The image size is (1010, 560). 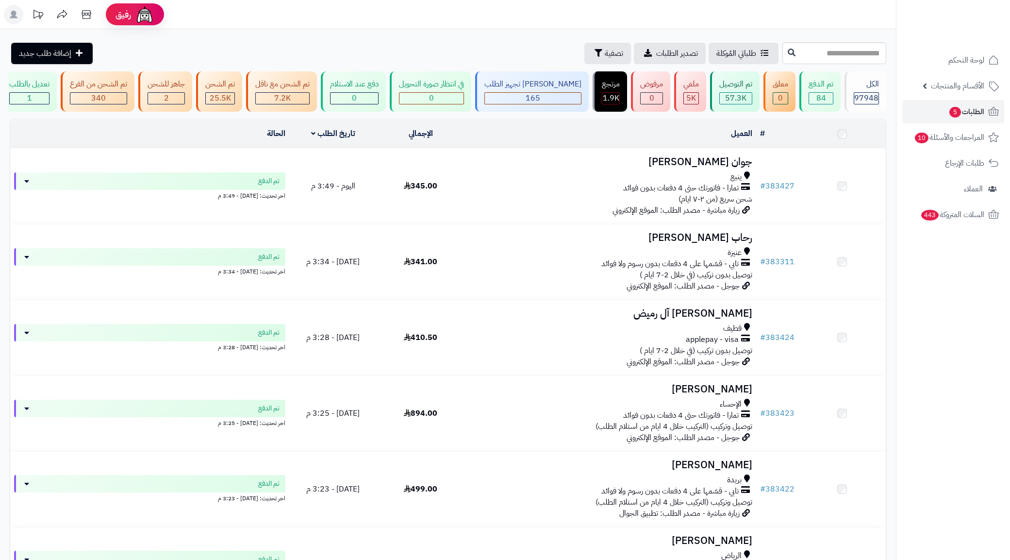 What do you see at coordinates (99, 84) in the screenshot?
I see `div: تم الشحن من الفرع` at bounding box center [99, 84].